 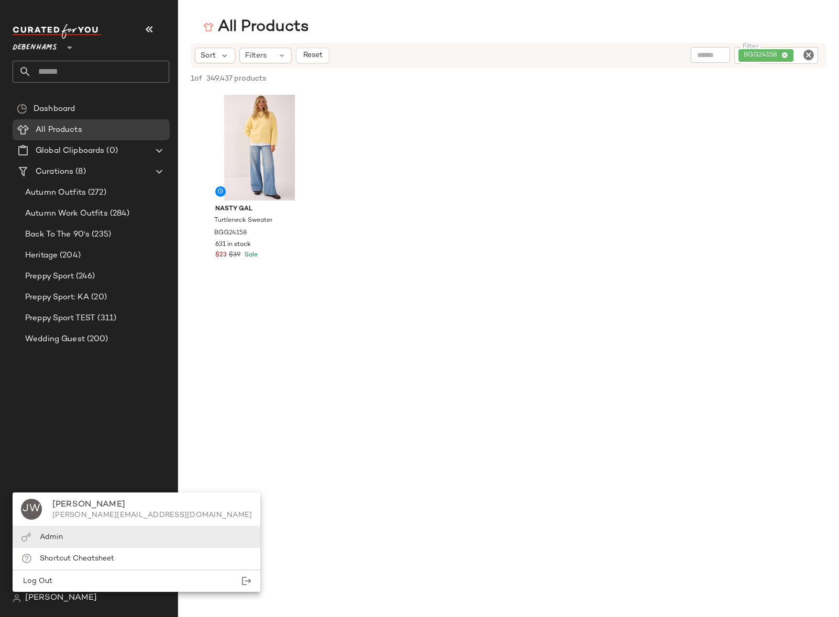 I want to click on span: Back To The 90's, so click(x=57, y=235).